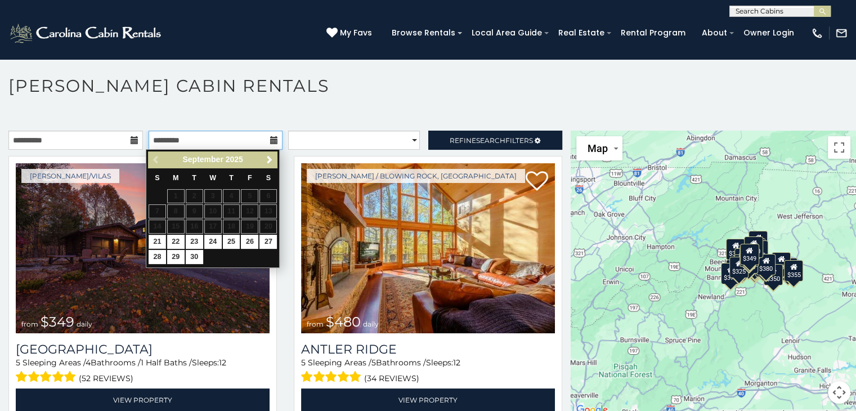 The image size is (856, 411). What do you see at coordinates (537, 182) in the screenshot?
I see `a: Add to favorites` at bounding box center [537, 182].